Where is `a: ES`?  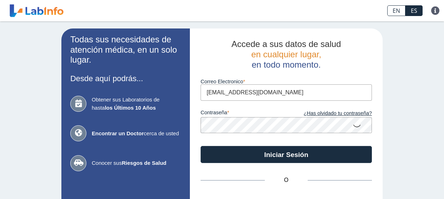 a: ES is located at coordinates (414, 11).